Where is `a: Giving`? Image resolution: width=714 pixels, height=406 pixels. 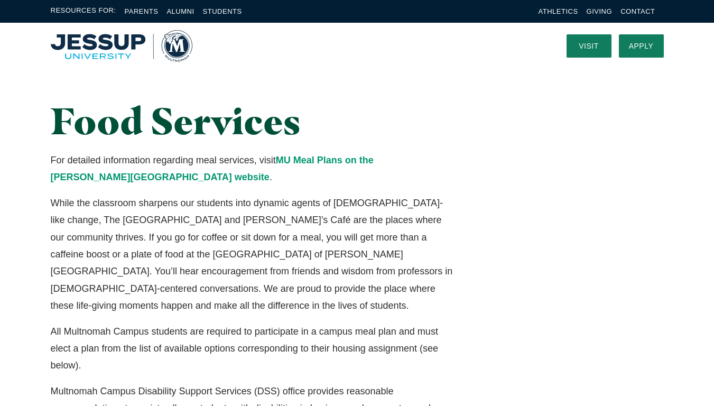 a: Giving is located at coordinates (599, 11).